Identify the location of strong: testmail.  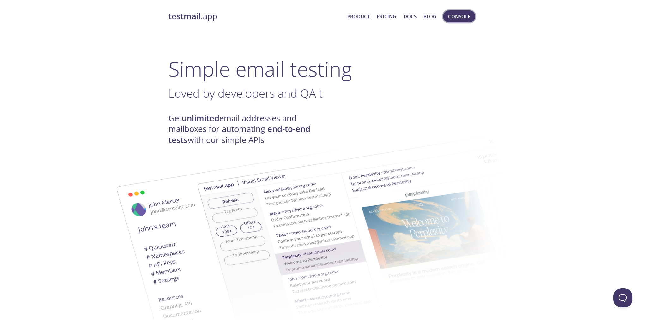
(185, 16).